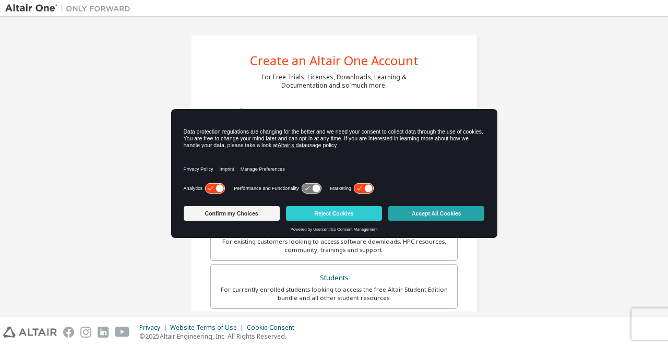 The width and height of the screenshot is (668, 347). Describe the element at coordinates (273, 328) in the screenshot. I see `div: Cookie Consent` at that location.